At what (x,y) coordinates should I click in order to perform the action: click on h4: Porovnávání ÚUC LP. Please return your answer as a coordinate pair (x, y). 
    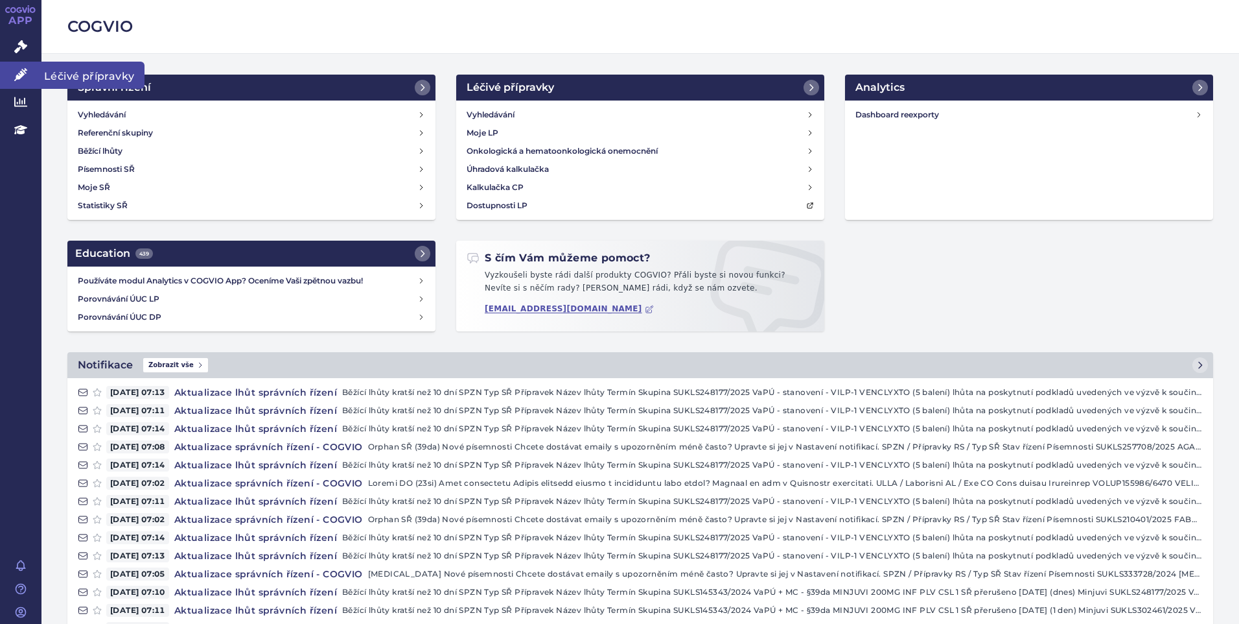
    Looking at the image, I should click on (248, 299).